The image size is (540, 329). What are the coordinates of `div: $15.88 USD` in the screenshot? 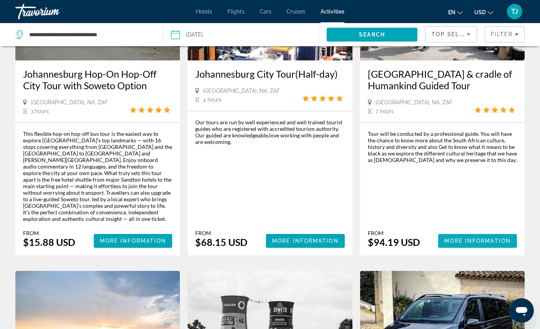 It's located at (49, 242).